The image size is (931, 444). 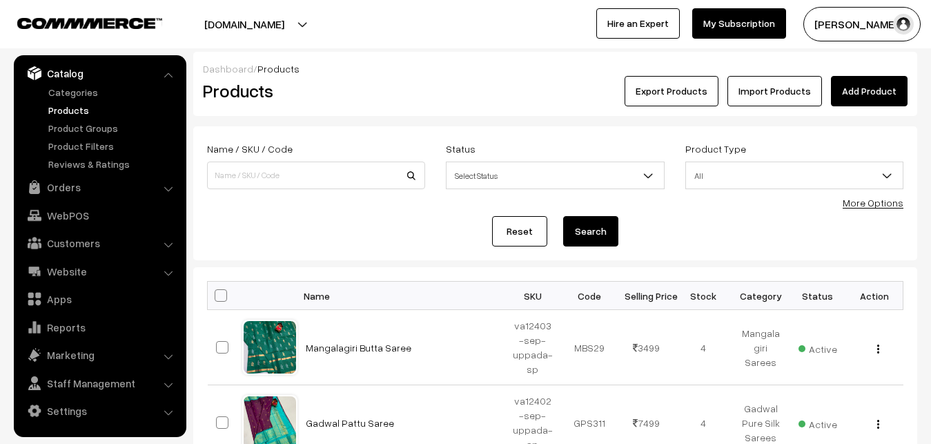 I want to click on a: Product Groups, so click(x=113, y=128).